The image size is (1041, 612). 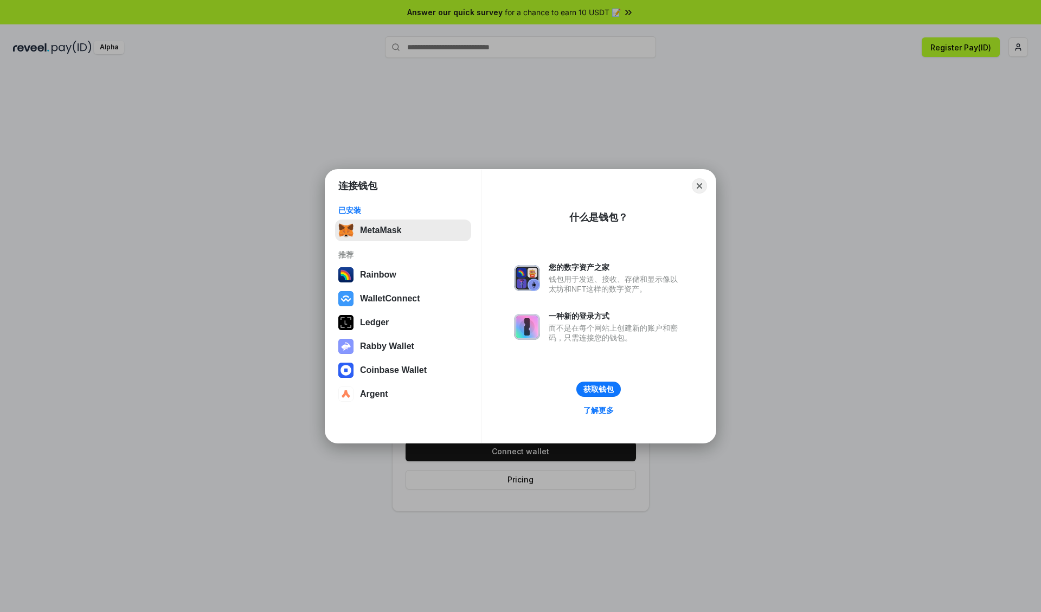 What do you see at coordinates (387, 346) in the screenshot?
I see `div: Rabby Wallet` at bounding box center [387, 346].